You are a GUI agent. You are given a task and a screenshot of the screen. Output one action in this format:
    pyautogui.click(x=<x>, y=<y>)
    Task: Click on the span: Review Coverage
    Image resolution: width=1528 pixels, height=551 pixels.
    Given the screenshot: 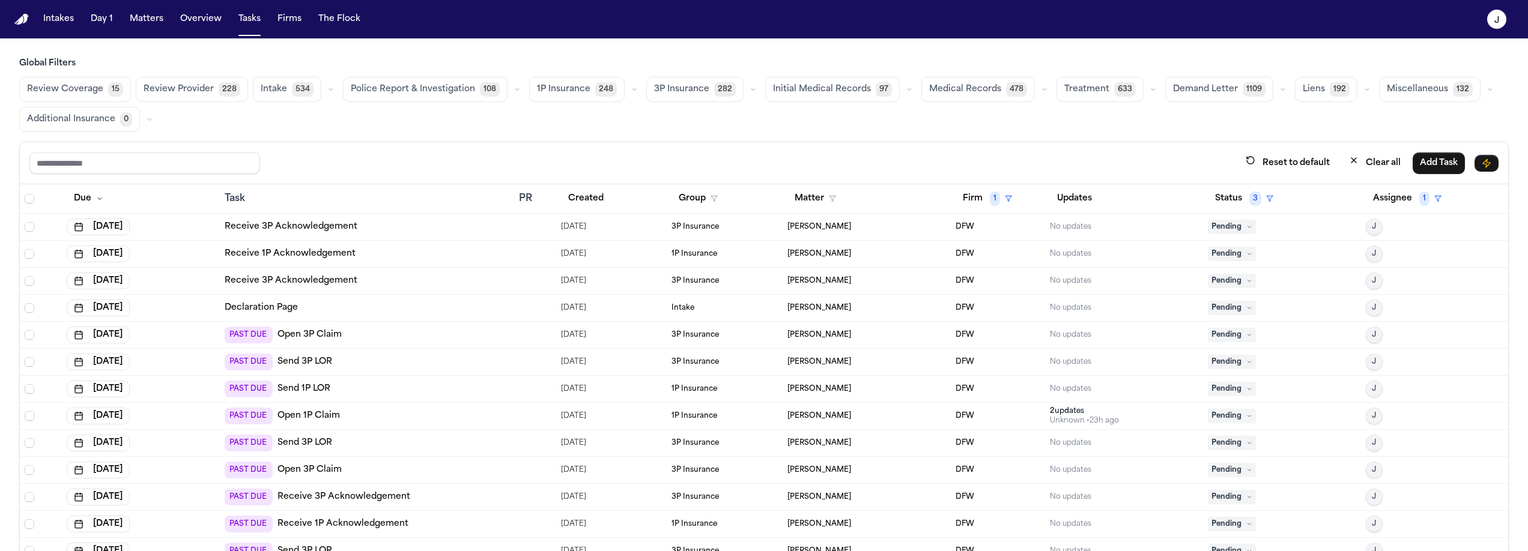 What is the action you would take?
    pyautogui.click(x=65, y=89)
    